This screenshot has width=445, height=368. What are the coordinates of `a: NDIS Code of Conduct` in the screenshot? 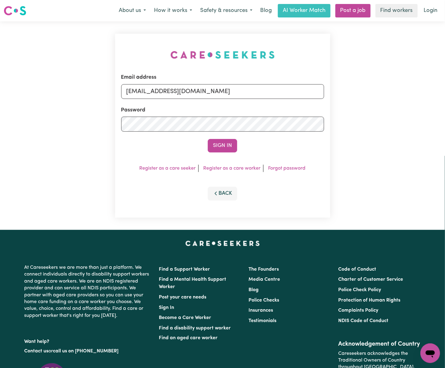 It's located at (364, 321).